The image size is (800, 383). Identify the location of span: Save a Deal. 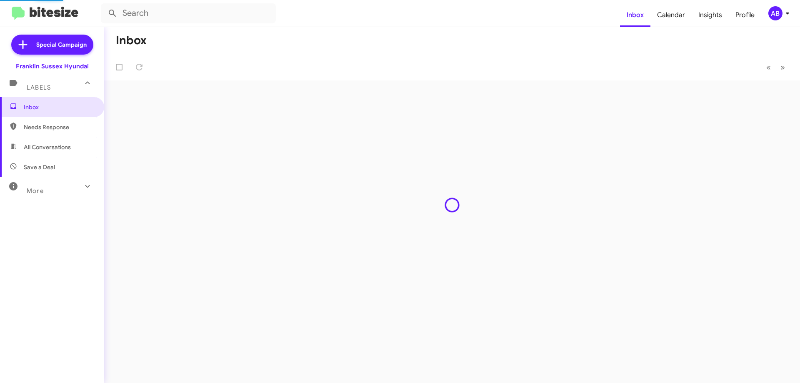
(39, 167).